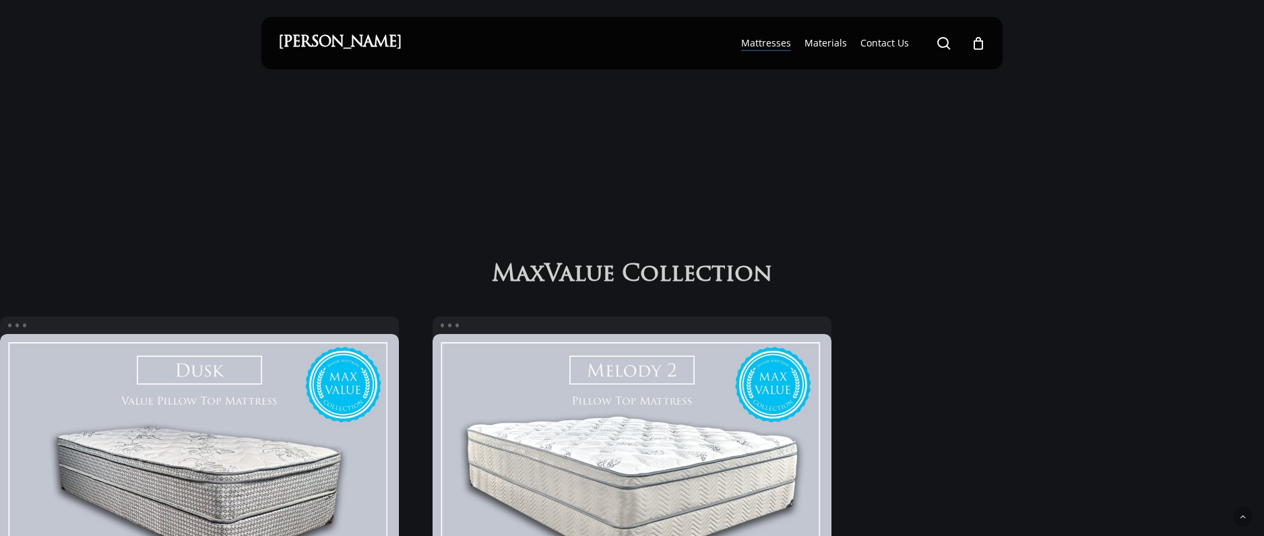 Image resolution: width=1264 pixels, height=536 pixels. What do you see at coordinates (1242, 517) in the screenshot?
I see `a: Back to top` at bounding box center [1242, 517].